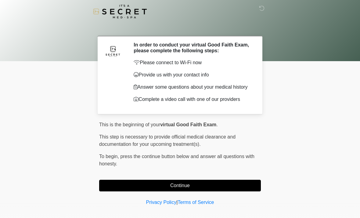 This screenshot has height=218, width=360. What do you see at coordinates (130, 124) in the screenshot?
I see `span: This is the beginning of your` at bounding box center [130, 124].